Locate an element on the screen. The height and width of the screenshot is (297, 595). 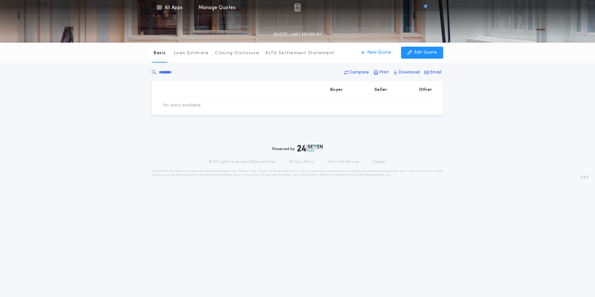
p: Compare is located at coordinates (359, 73).